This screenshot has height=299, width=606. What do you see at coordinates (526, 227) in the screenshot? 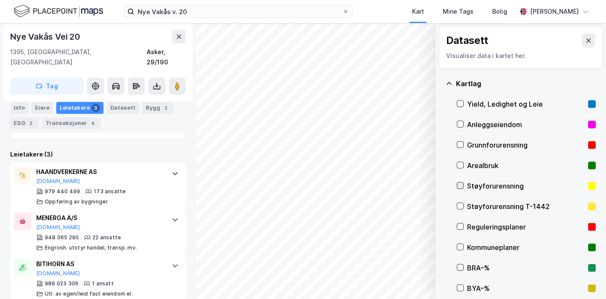
I see `div: Reguleringsplaner` at bounding box center [526, 227].